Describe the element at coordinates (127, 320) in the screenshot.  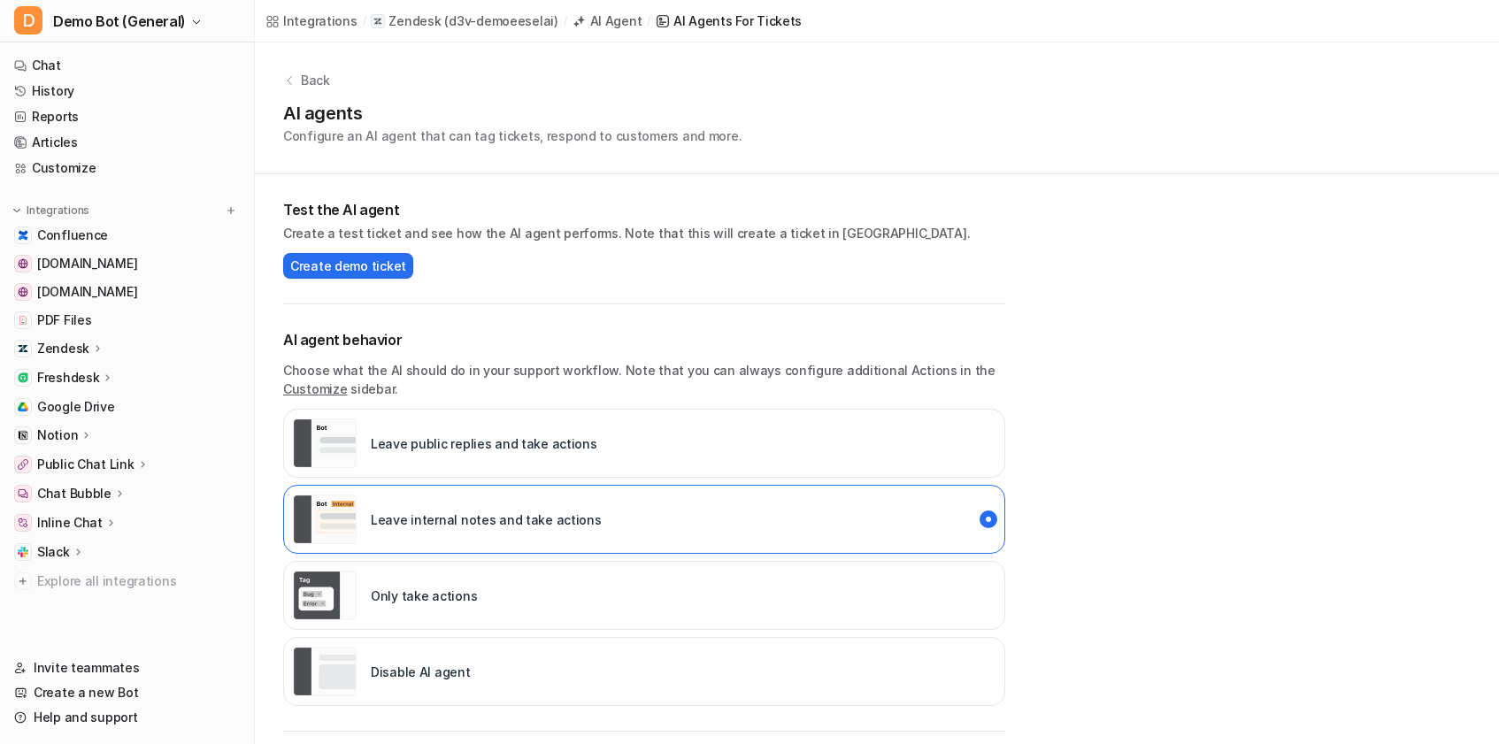
I see `a: PDF FilesPDF Files` at that location.